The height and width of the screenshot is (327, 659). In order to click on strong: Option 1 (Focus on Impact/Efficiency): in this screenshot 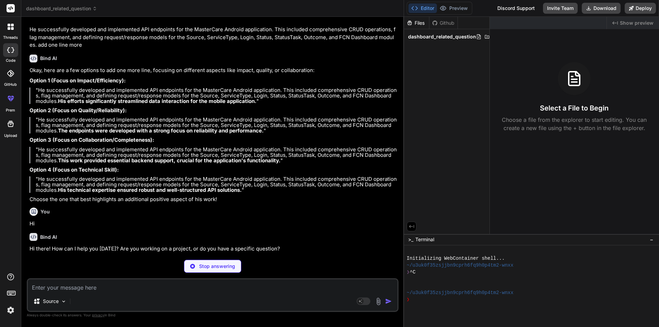, I will do `click(78, 80)`.